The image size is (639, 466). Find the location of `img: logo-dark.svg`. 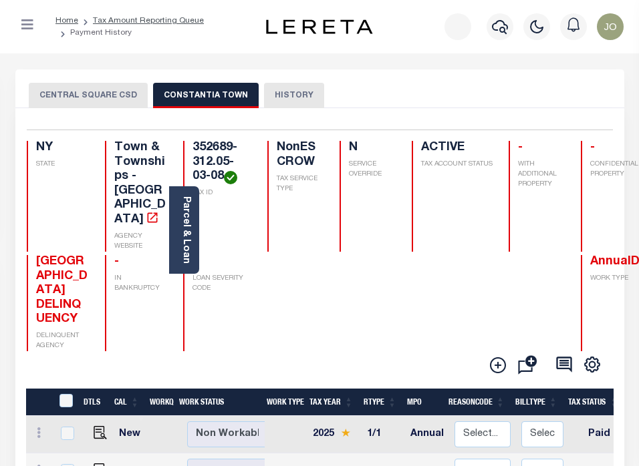

img: logo-dark.svg is located at coordinates (319, 27).